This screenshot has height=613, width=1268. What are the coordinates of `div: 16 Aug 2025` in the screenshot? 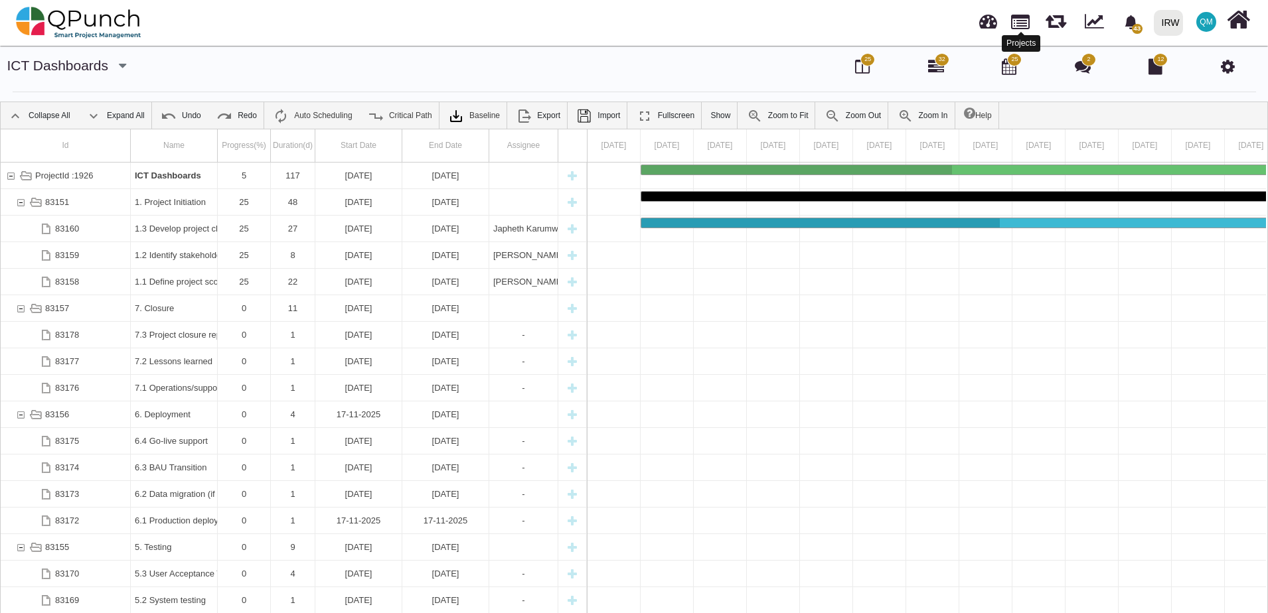 It's located at (1145, 145).